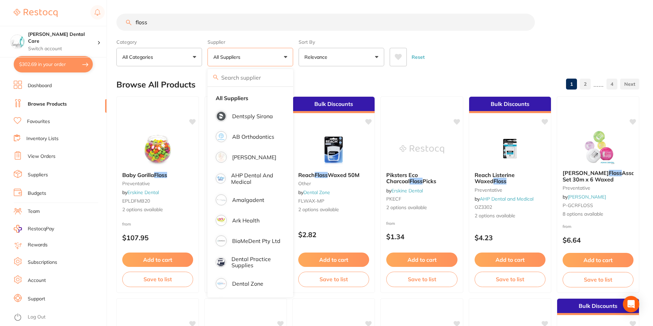  Describe the element at coordinates (253, 137) in the screenshot. I see `p: AB Orthodontics` at that location.